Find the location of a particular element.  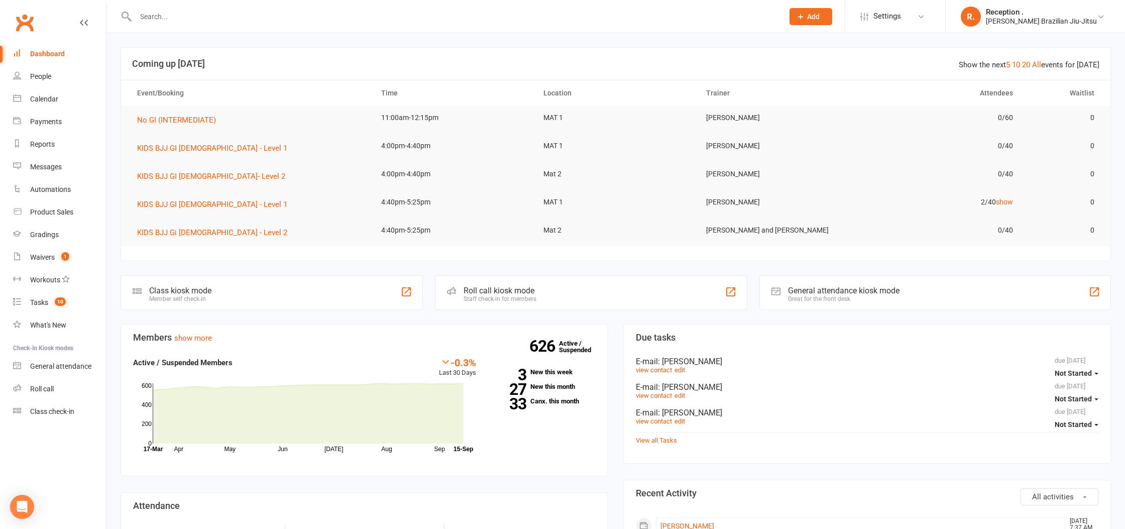

strong: 33 is located at coordinates (509, 404).